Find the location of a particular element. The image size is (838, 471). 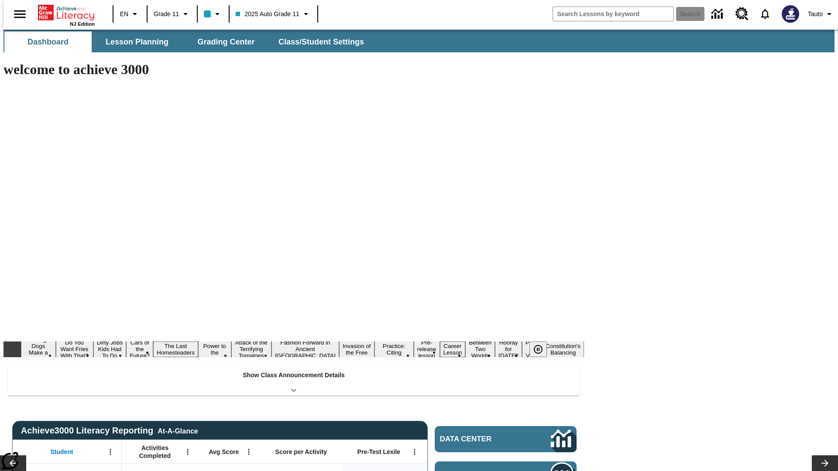

button: Slide 5 The Last Homesteaders is located at coordinates (175, 349).